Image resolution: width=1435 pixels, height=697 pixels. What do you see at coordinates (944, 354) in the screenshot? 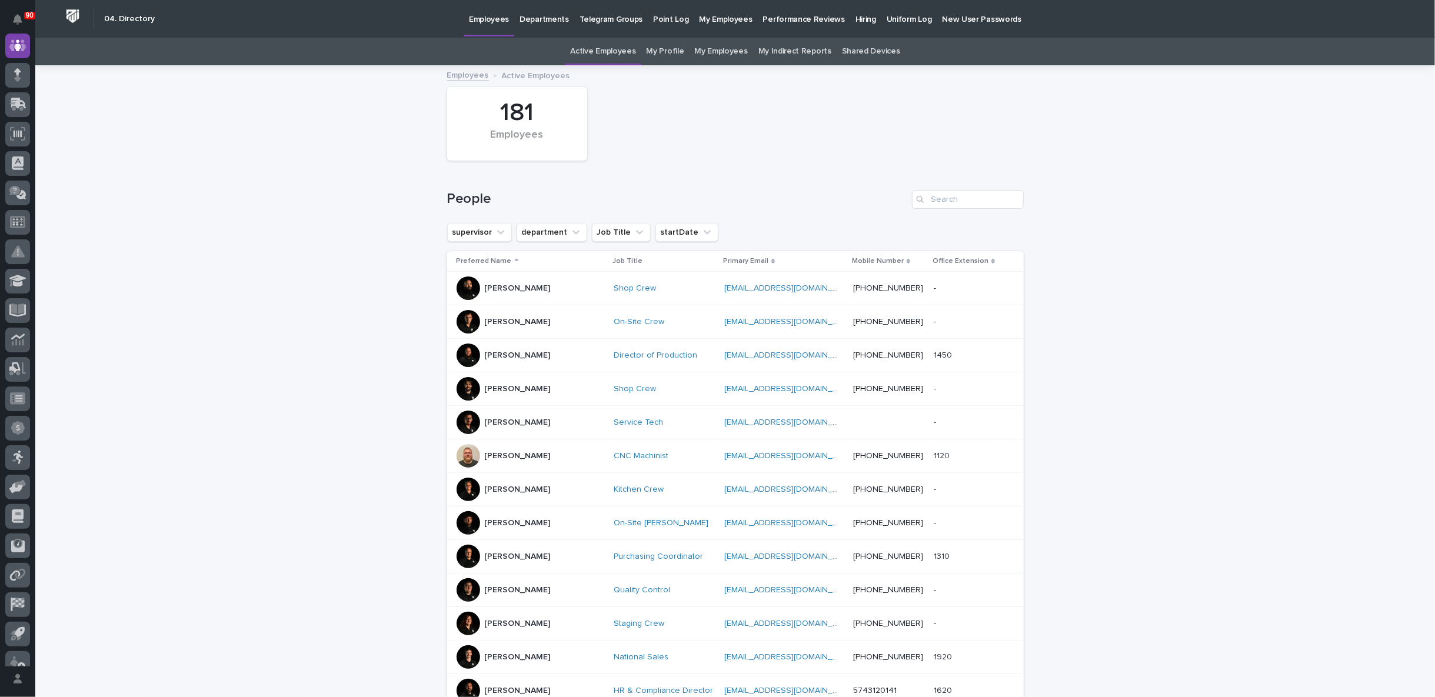
I see `p: 1450` at bounding box center [944, 354].